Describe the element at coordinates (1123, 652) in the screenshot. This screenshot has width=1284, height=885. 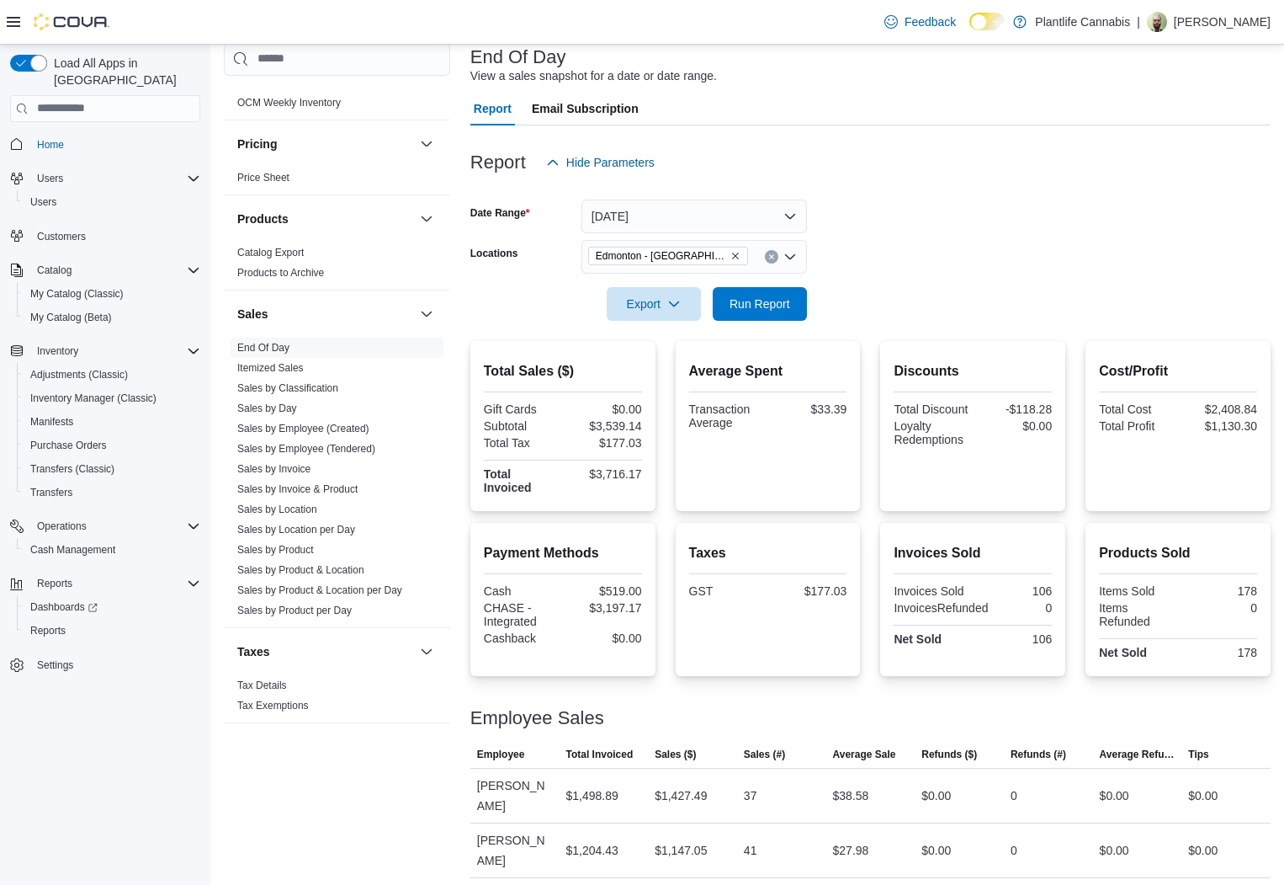
I see `strong: Net Sold` at that location.